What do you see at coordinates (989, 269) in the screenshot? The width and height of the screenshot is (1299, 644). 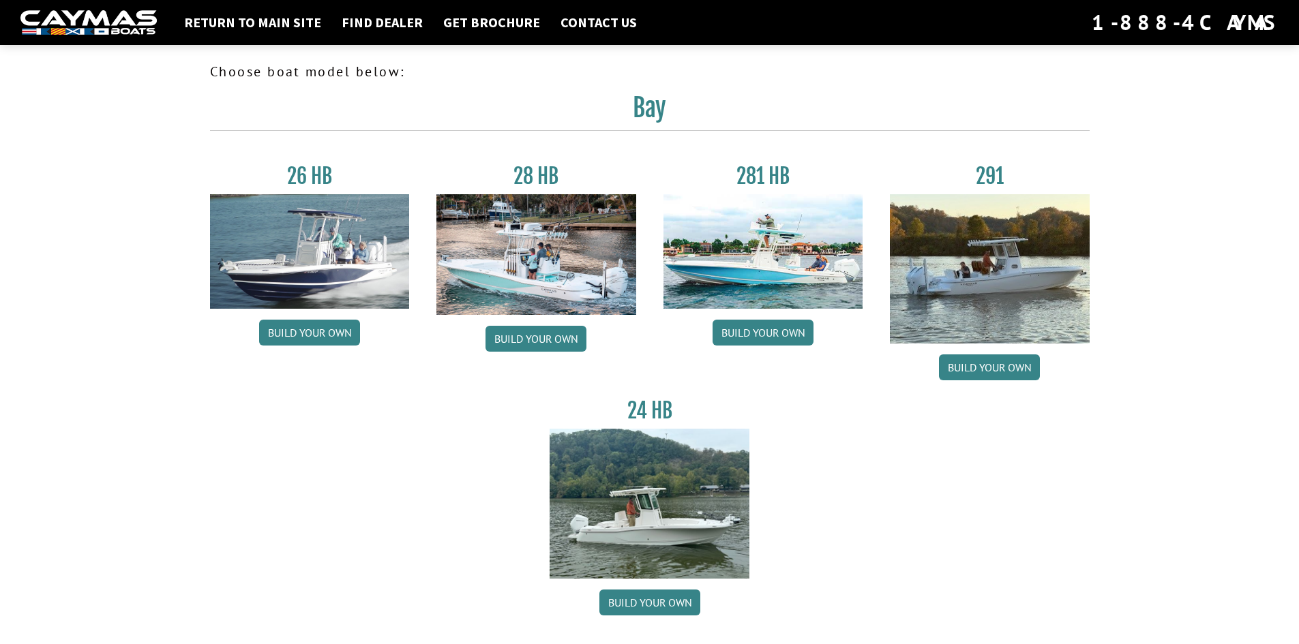 I see `img: 291_Thumbnail.jpg` at bounding box center [989, 269].